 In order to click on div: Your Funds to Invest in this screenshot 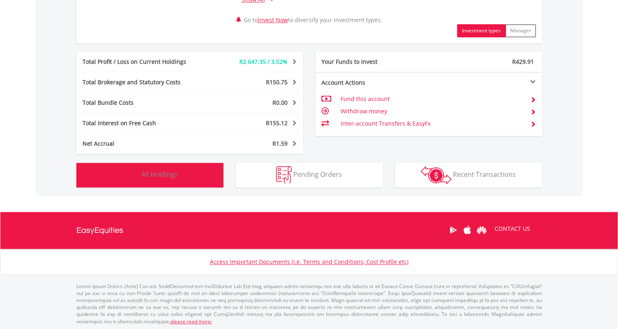, I will do `click(372, 62)`.